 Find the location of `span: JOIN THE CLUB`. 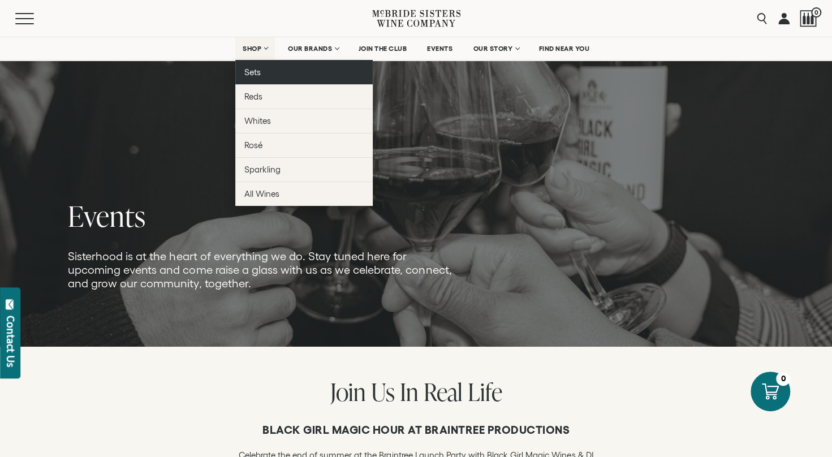

span: JOIN THE CLUB is located at coordinates (383, 49).